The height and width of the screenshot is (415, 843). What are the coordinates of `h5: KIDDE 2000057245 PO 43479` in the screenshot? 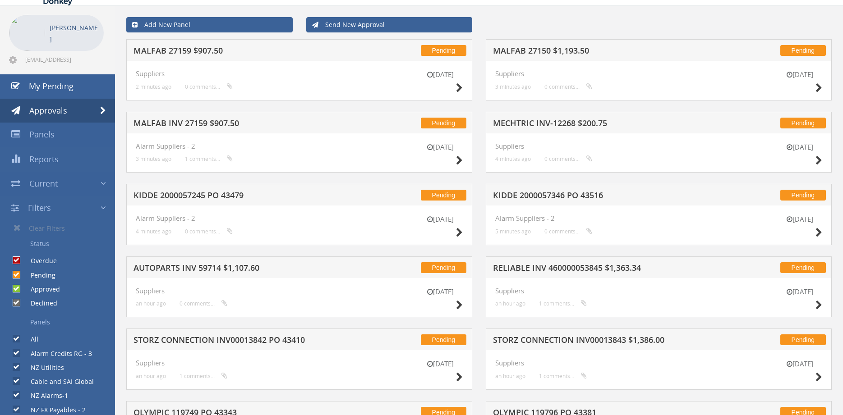 It's located at (249, 197).